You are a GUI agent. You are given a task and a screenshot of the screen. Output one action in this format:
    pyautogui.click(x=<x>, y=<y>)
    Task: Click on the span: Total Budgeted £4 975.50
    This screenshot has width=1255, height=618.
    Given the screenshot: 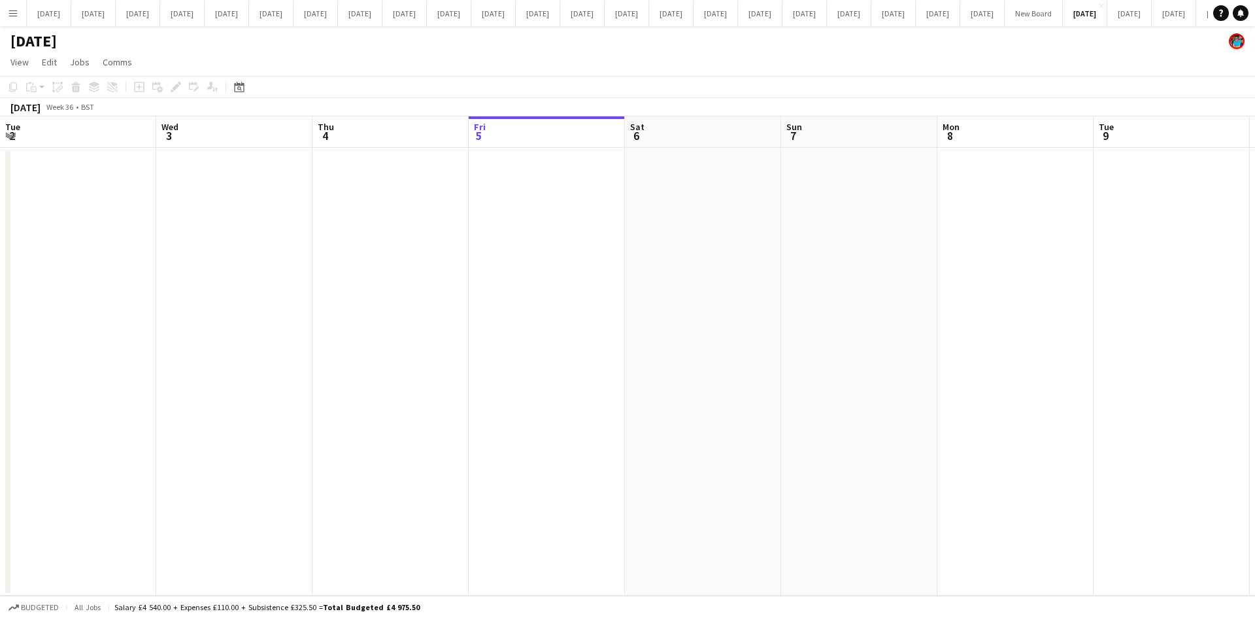 What is the action you would take?
    pyautogui.click(x=371, y=607)
    